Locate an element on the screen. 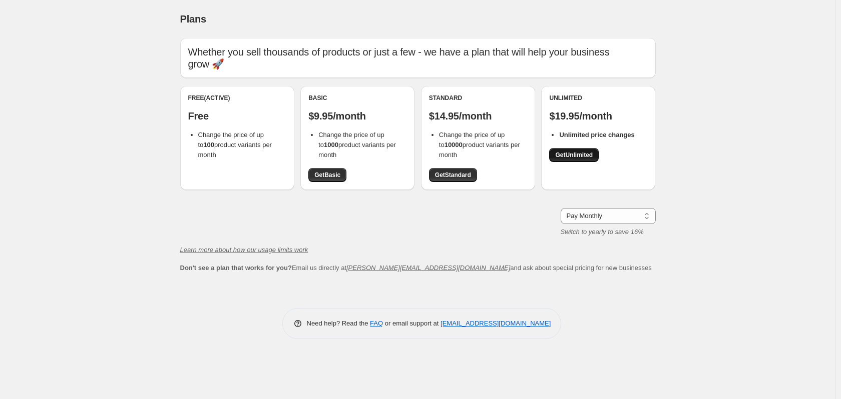 Image resolution: width=841 pixels, height=399 pixels. p: $9.95/month is located at coordinates (357, 116).